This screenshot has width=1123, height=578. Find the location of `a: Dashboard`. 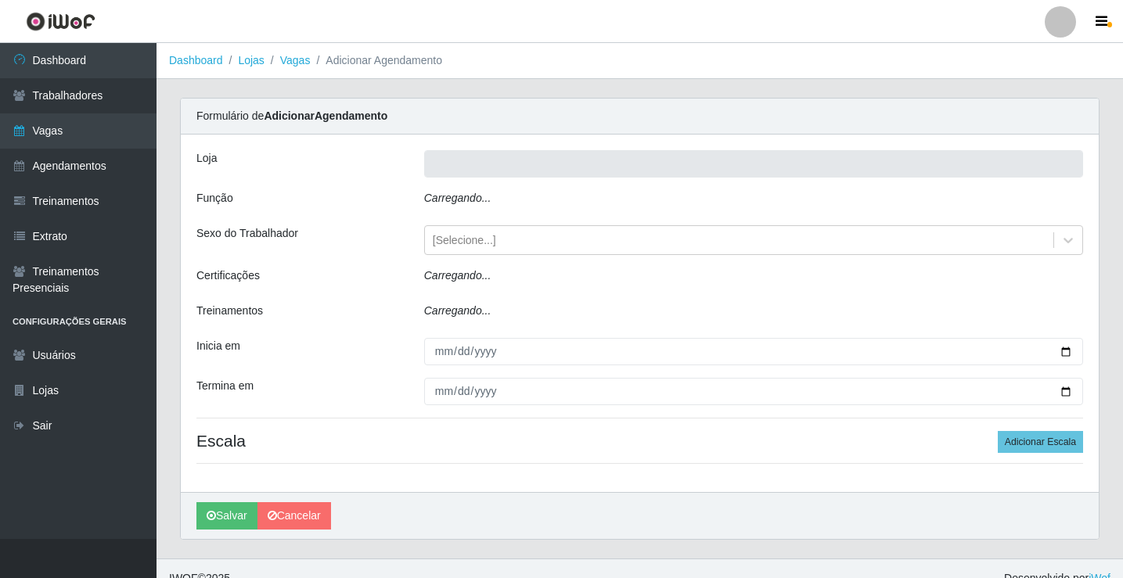

a: Dashboard is located at coordinates (196, 60).